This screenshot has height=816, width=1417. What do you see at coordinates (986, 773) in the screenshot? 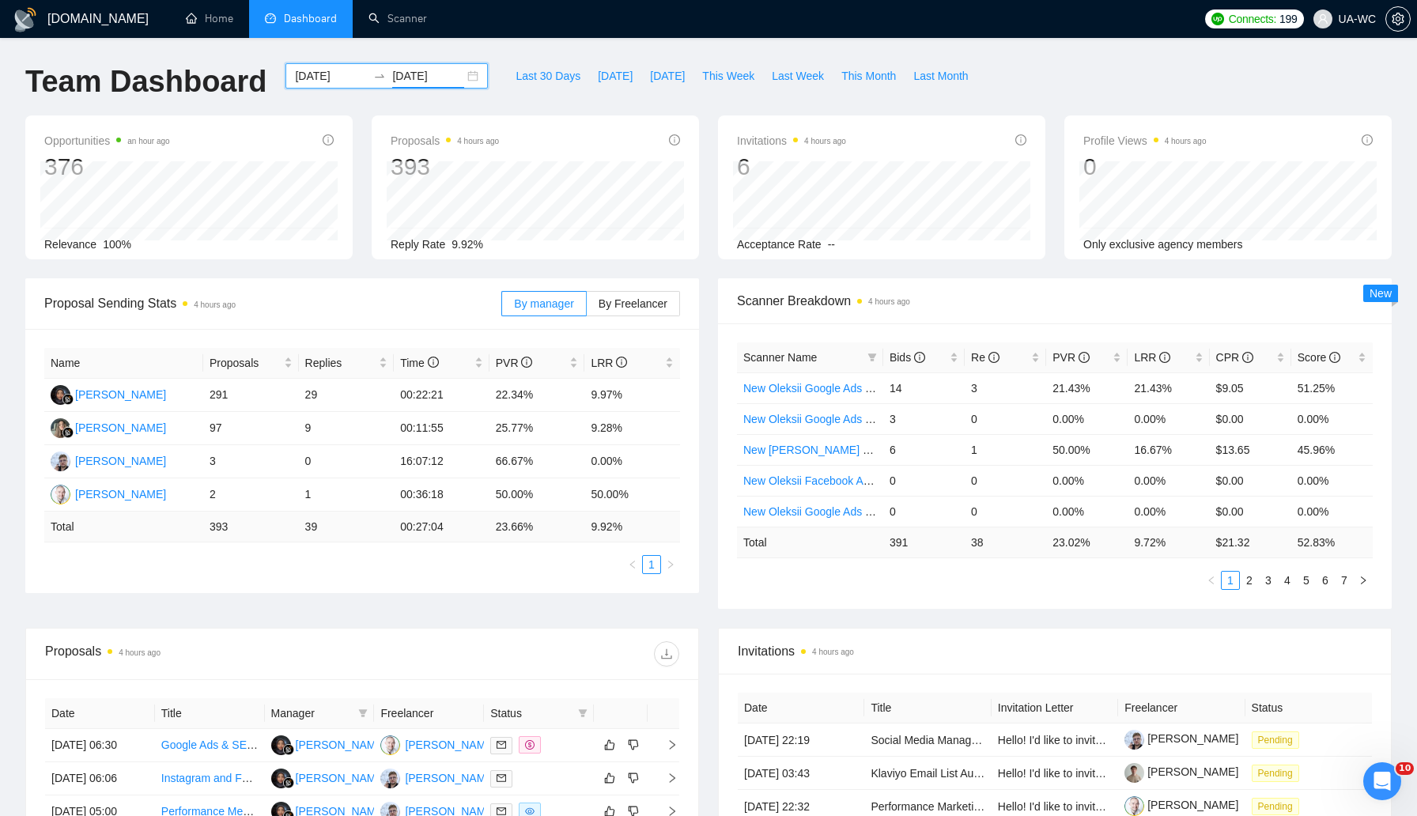
I see `a: Klaviyo Email List Audit and Growth Consultant` at bounding box center [986, 773].